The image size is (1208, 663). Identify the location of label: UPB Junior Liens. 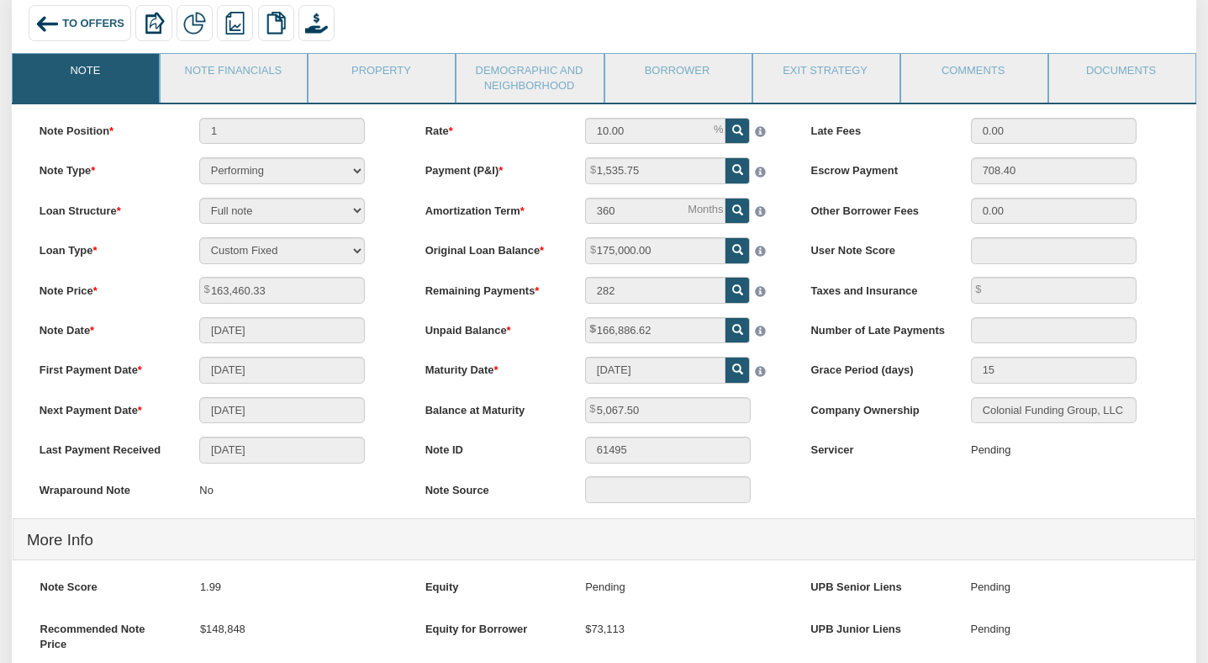
(877, 626).